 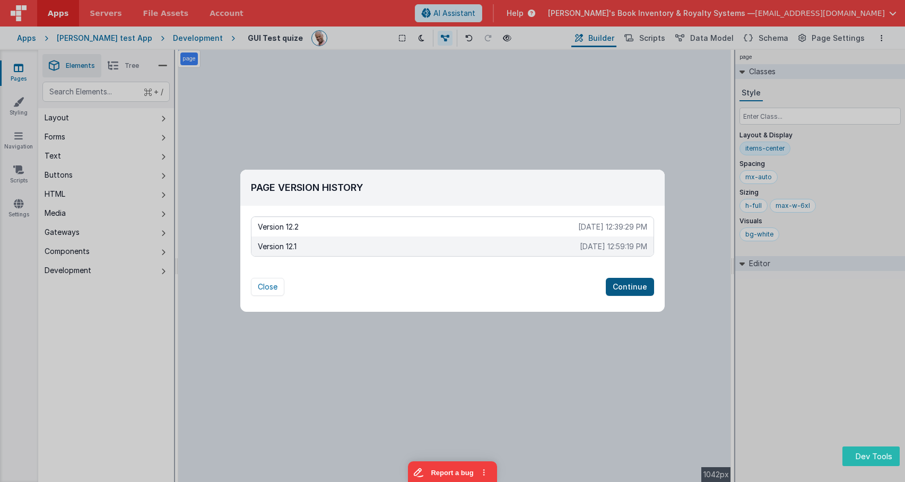 What do you see at coordinates (418, 227) in the screenshot?
I see `p: Version 12.2` at bounding box center [418, 227].